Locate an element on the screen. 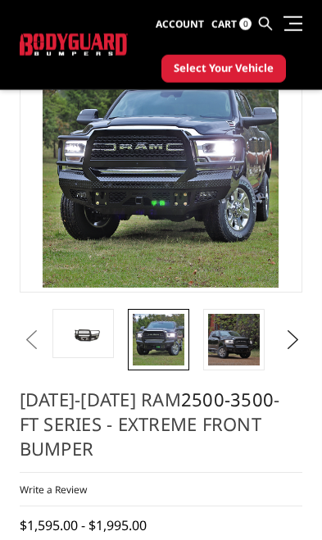 This screenshot has width=322, height=540. a: Cart 0 is located at coordinates (231, 25).